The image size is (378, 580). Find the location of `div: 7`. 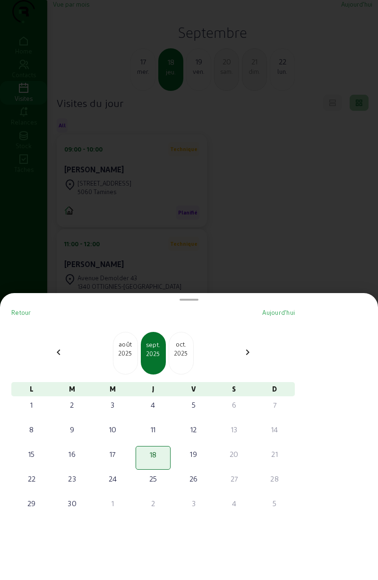

div: 7 is located at coordinates (275, 404).